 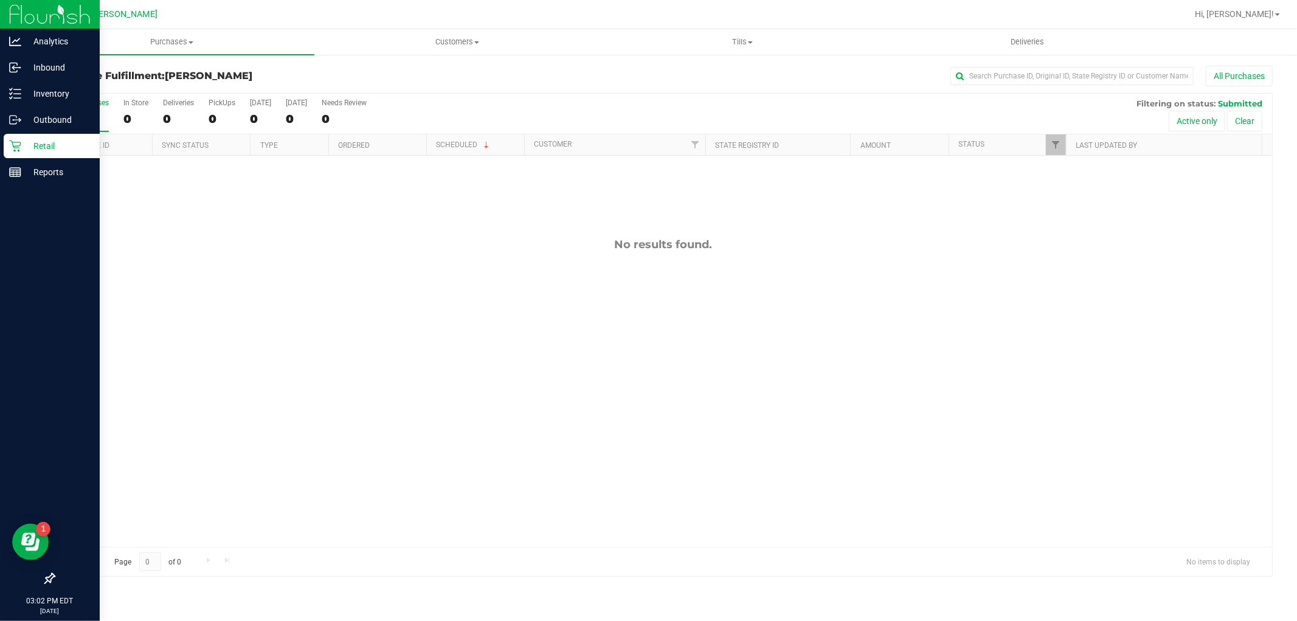 What do you see at coordinates (1176, 103) in the screenshot?
I see `span: Filtering on status:` at bounding box center [1176, 103].